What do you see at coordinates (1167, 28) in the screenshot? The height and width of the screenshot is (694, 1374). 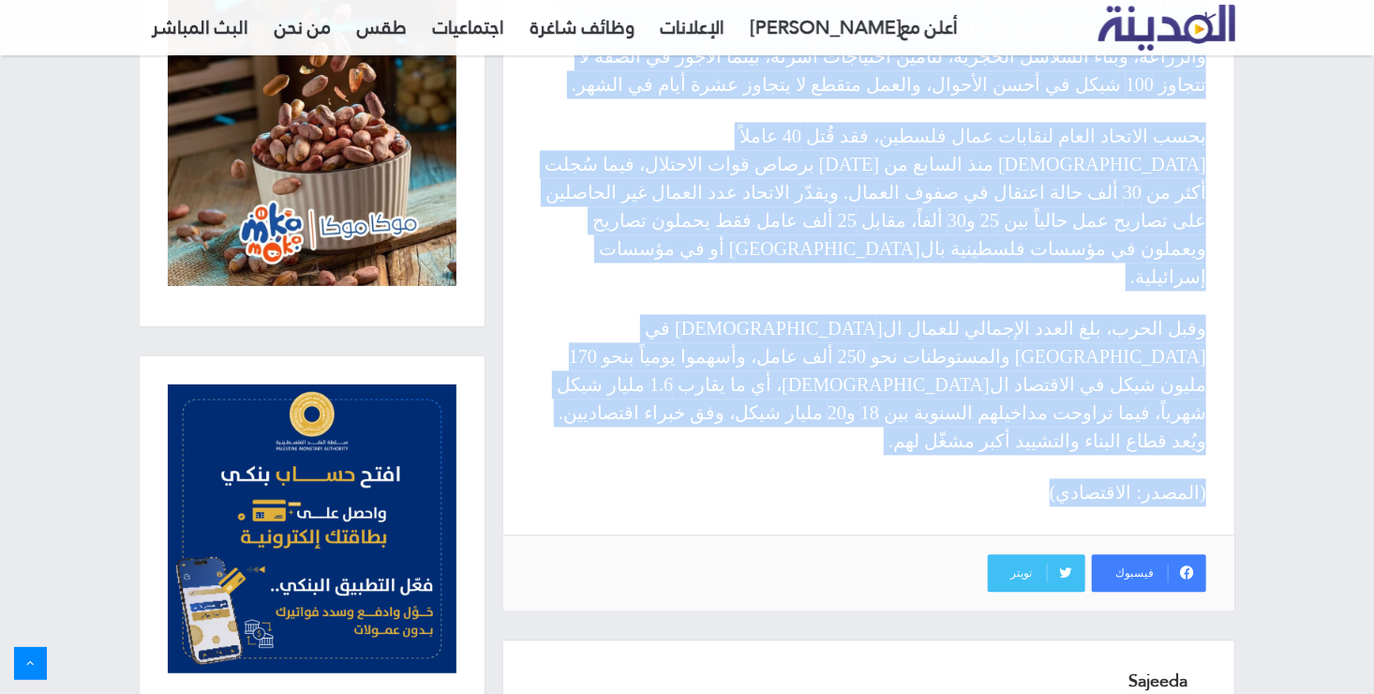 I see `a: تلفزيون المدينة` at bounding box center [1167, 28].